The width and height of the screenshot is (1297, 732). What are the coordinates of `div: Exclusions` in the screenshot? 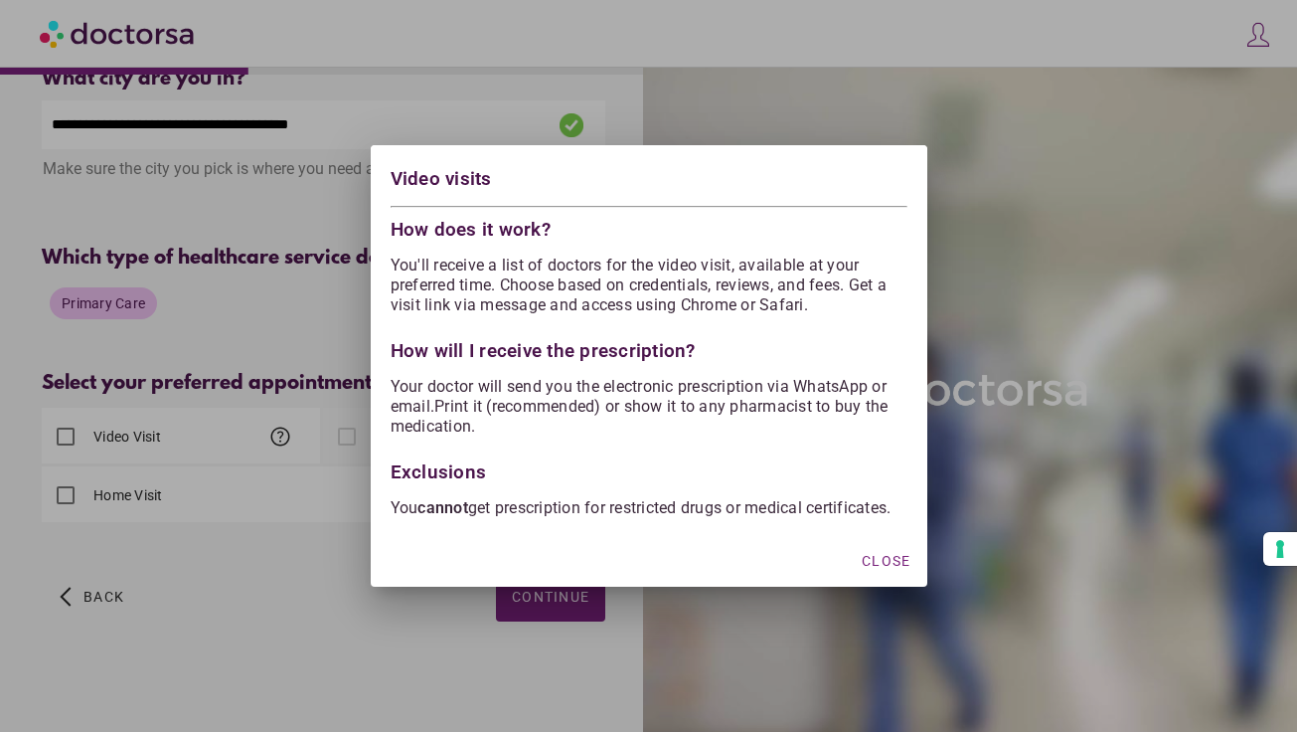 It's located at (649, 467).